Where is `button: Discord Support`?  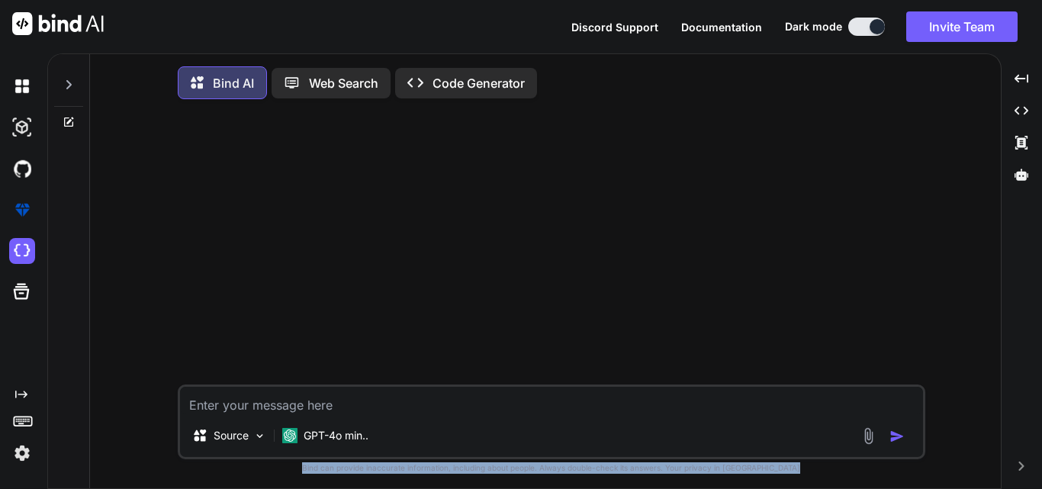 button: Discord Support is located at coordinates (615, 27).